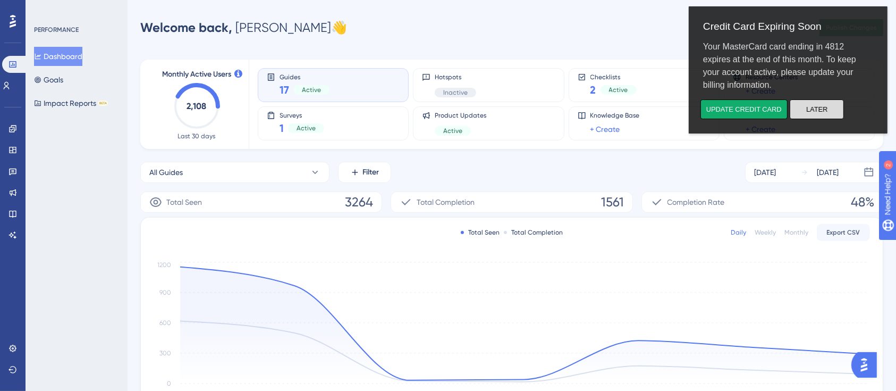 The image size is (896, 391). Describe the element at coordinates (75, 10) in the screenshot. I see `div: 2` at that location.